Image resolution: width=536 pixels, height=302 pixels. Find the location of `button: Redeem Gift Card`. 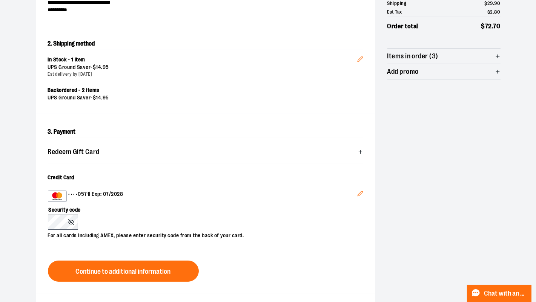

button: Redeem Gift Card is located at coordinates (205, 152).